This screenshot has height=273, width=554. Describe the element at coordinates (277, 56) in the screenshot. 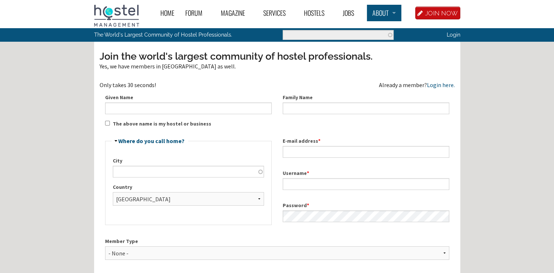

I see `h3: Join the world's largest community of hostel professionals.` at that location.